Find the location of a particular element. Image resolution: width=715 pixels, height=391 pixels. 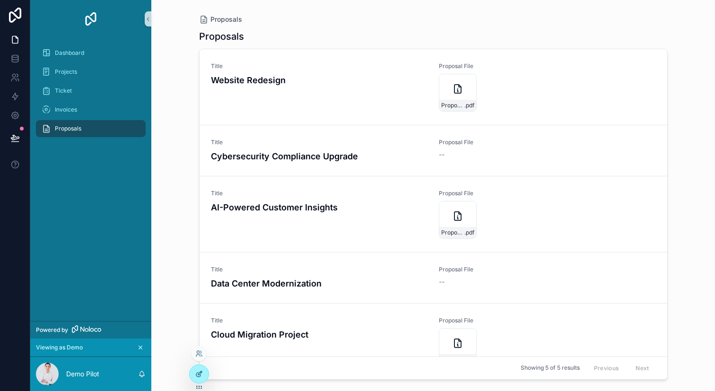

a: Ticket is located at coordinates (91, 91).